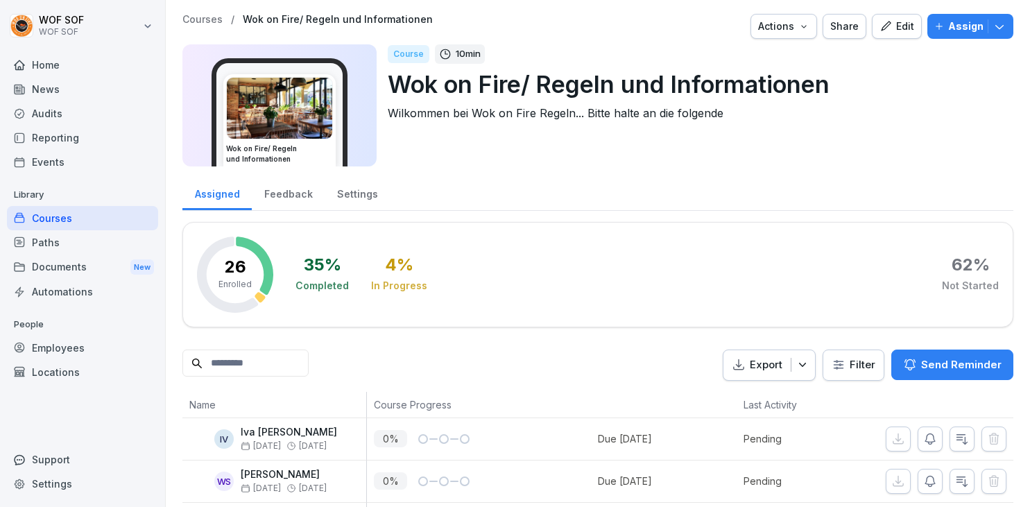 Image resolution: width=1030 pixels, height=507 pixels. Describe the element at coordinates (279, 108) in the screenshot. I see `img: lr4cevy699ul5vij1e34igg4.png` at that location.